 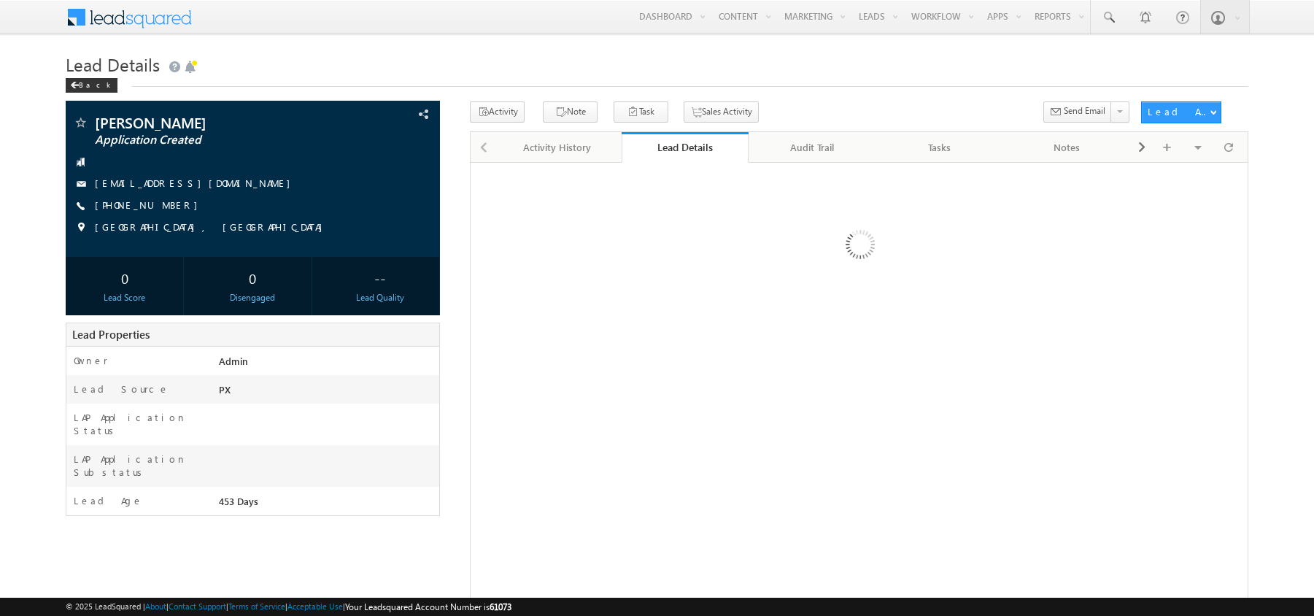 What do you see at coordinates (811, 147) in the screenshot?
I see `div: Audit Trail` at bounding box center [811, 147].